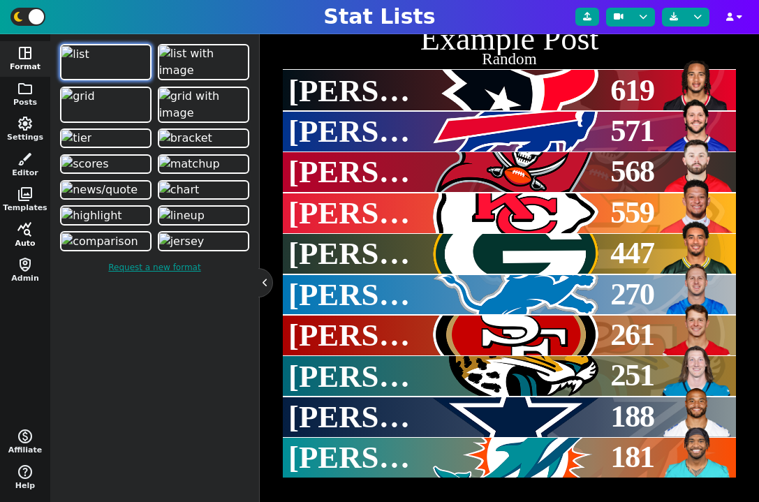 The height and width of the screenshot is (502, 759). Describe the element at coordinates (181, 241) in the screenshot. I see `img: jersey` at that location.